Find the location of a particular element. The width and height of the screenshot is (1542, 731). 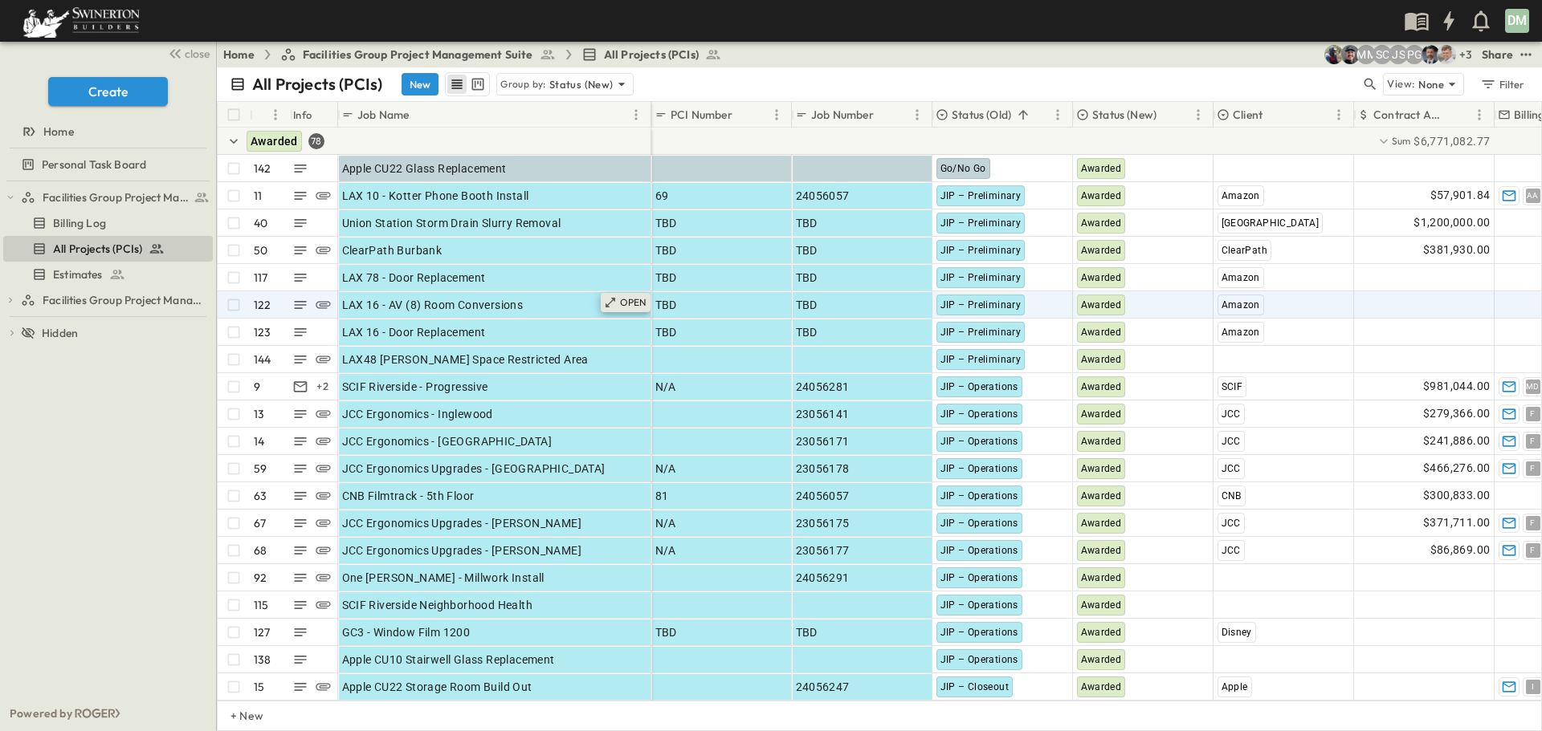

div: 78 is located at coordinates (316, 141).